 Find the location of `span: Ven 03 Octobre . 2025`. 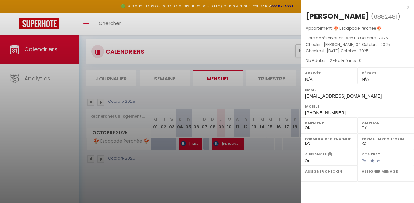

span: Ven 03 Octobre . 2025 is located at coordinates (366, 38).